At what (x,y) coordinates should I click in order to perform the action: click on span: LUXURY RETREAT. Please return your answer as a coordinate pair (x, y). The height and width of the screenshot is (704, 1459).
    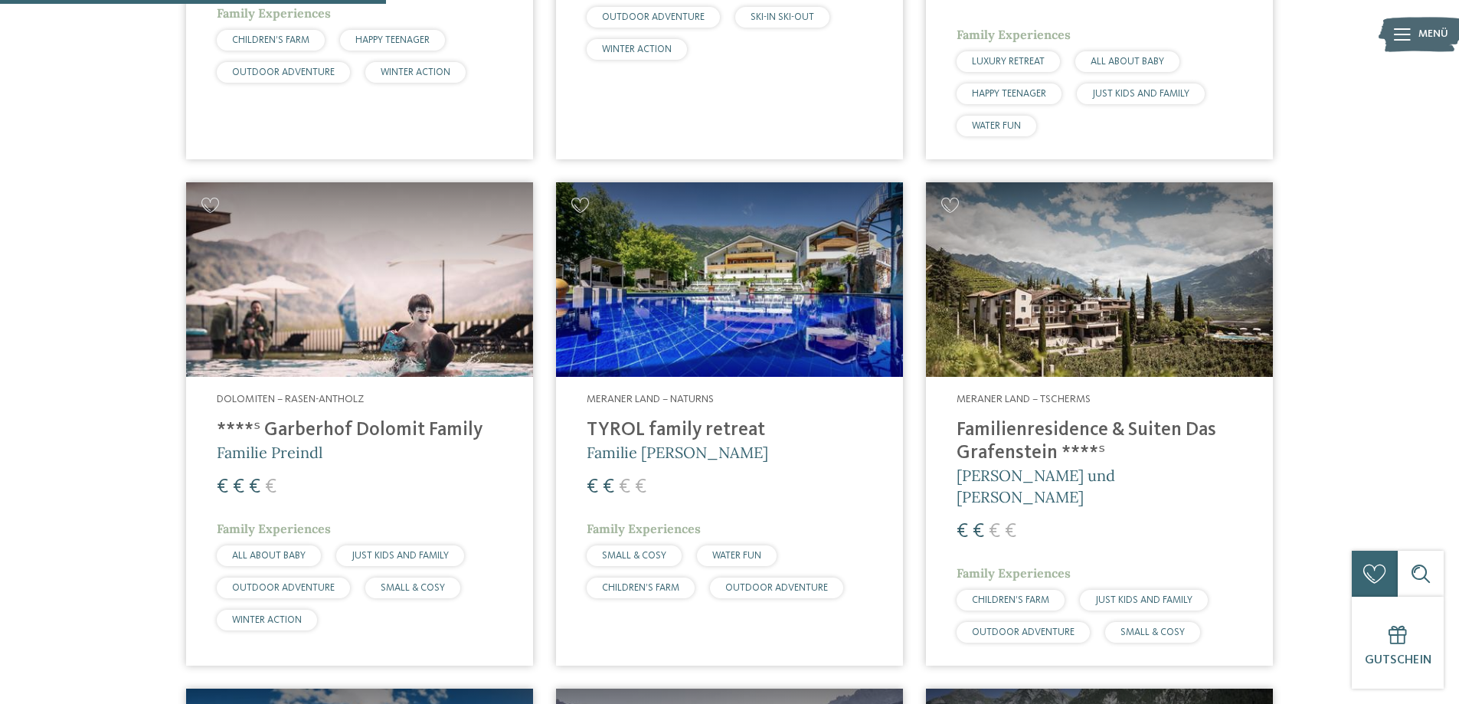
    Looking at the image, I should click on (1008, 61).